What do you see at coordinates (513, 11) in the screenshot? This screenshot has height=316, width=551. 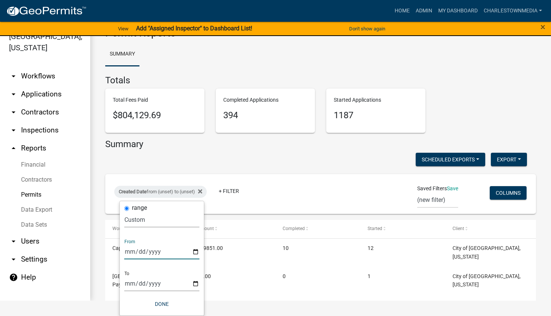 I see `a: CharlestownMedia` at bounding box center [513, 11].